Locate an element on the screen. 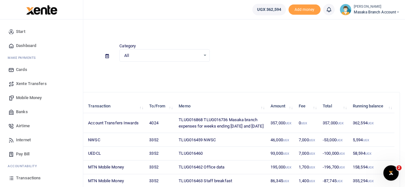 The height and width of the screenshot is (187, 405). td: -100,000 is located at coordinates (334, 154).